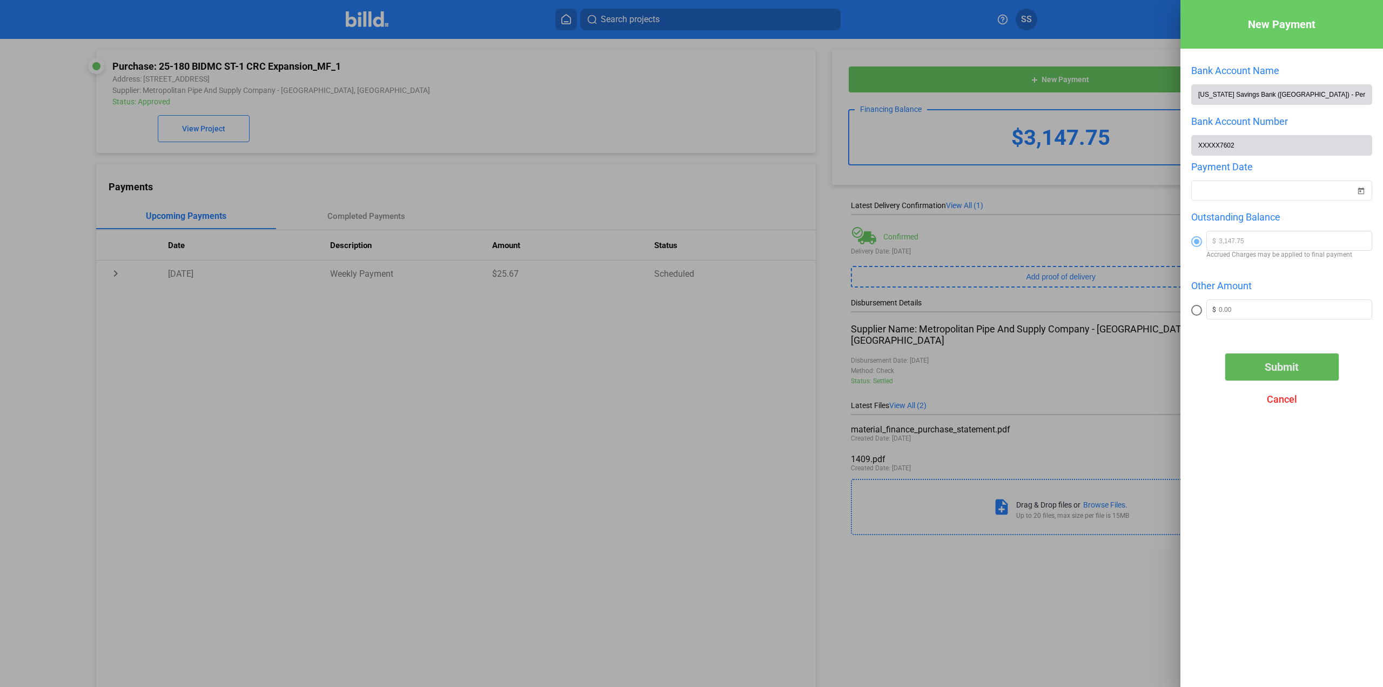 The height and width of the screenshot is (687, 1383). What do you see at coordinates (1282, 166) in the screenshot?
I see `div: Payment Date` at bounding box center [1282, 166].